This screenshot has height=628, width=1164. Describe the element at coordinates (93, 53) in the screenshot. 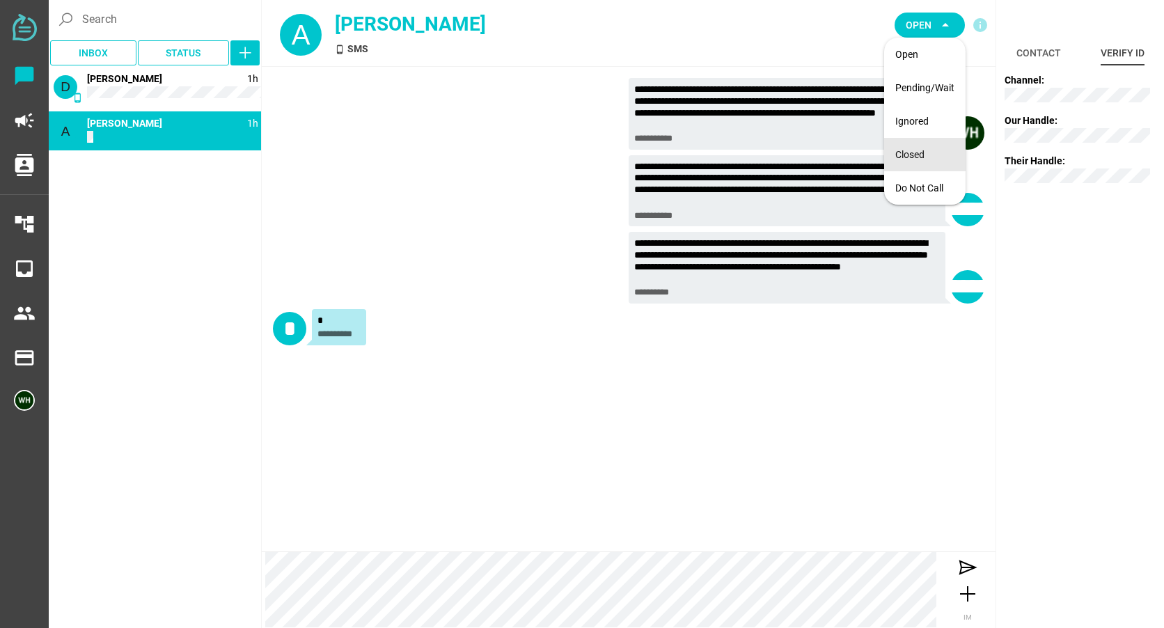

I see `span: Inbox` at that location.